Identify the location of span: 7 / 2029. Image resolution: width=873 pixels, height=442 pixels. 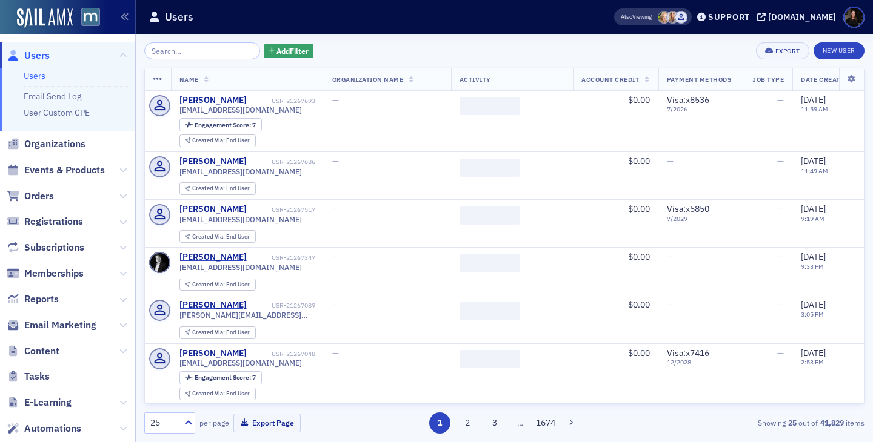
(699, 219).